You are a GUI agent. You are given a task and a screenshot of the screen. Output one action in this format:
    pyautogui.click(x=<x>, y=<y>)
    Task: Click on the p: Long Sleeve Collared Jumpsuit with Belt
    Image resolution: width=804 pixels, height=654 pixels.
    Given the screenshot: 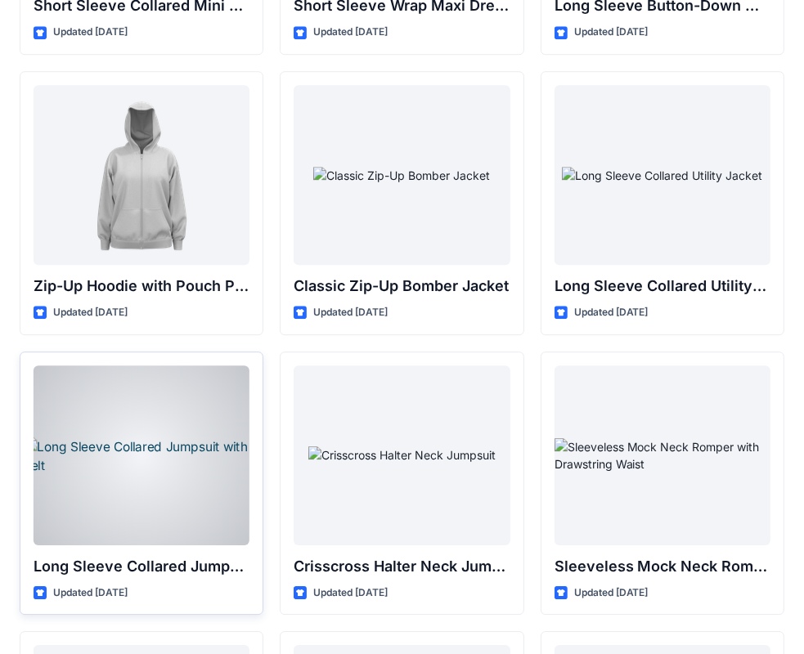 What is the action you would take?
    pyautogui.click(x=142, y=567)
    